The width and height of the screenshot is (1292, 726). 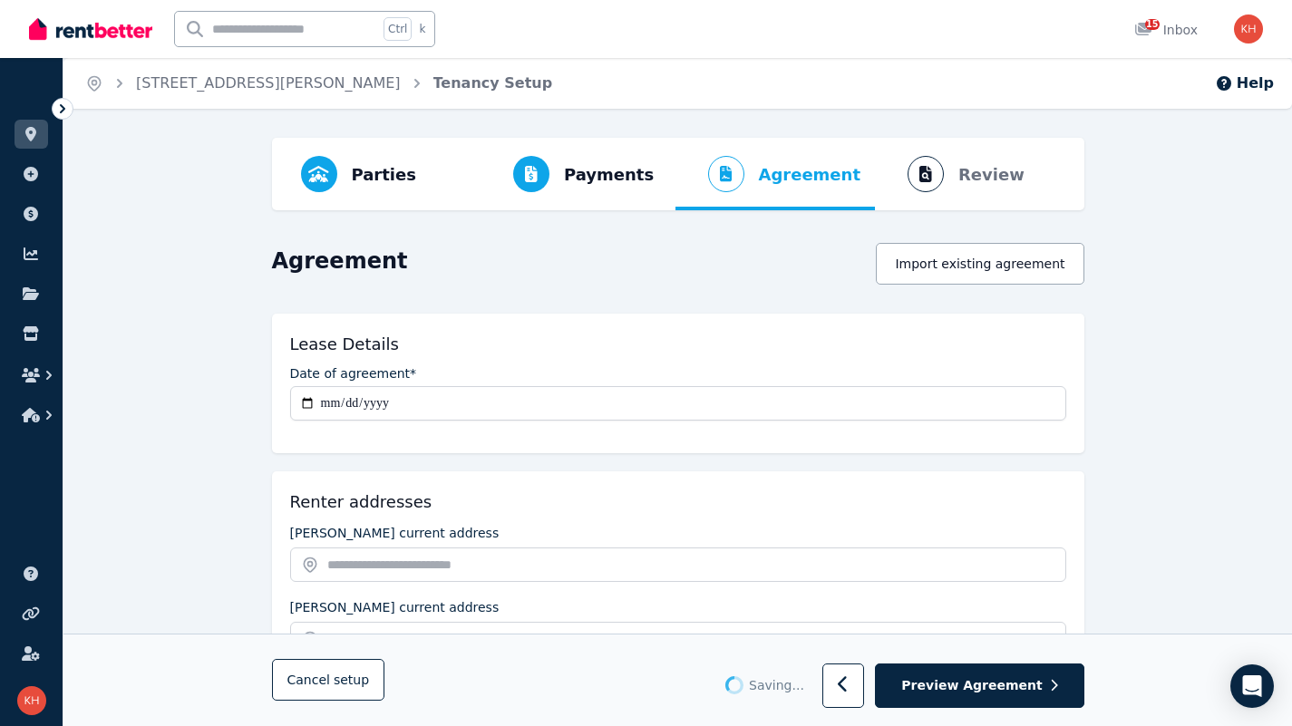 What do you see at coordinates (979, 264) in the screenshot?
I see `button: Import existing agreement` at bounding box center [979, 264].